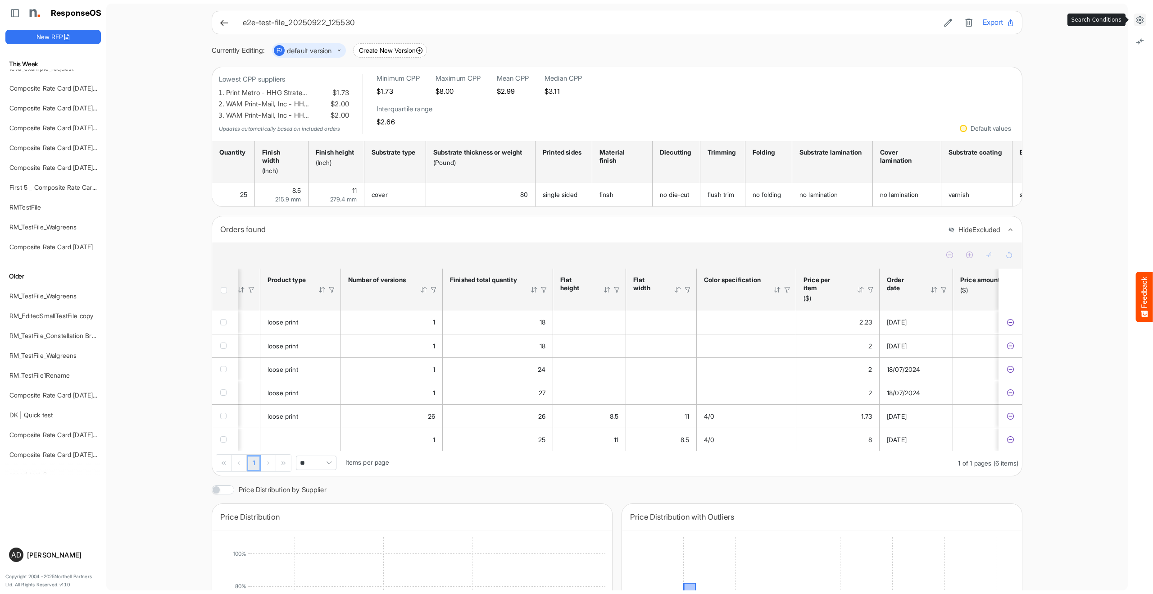 This screenshot has height=594, width=1153. I want to click on div: Trimming, so click(721, 152).